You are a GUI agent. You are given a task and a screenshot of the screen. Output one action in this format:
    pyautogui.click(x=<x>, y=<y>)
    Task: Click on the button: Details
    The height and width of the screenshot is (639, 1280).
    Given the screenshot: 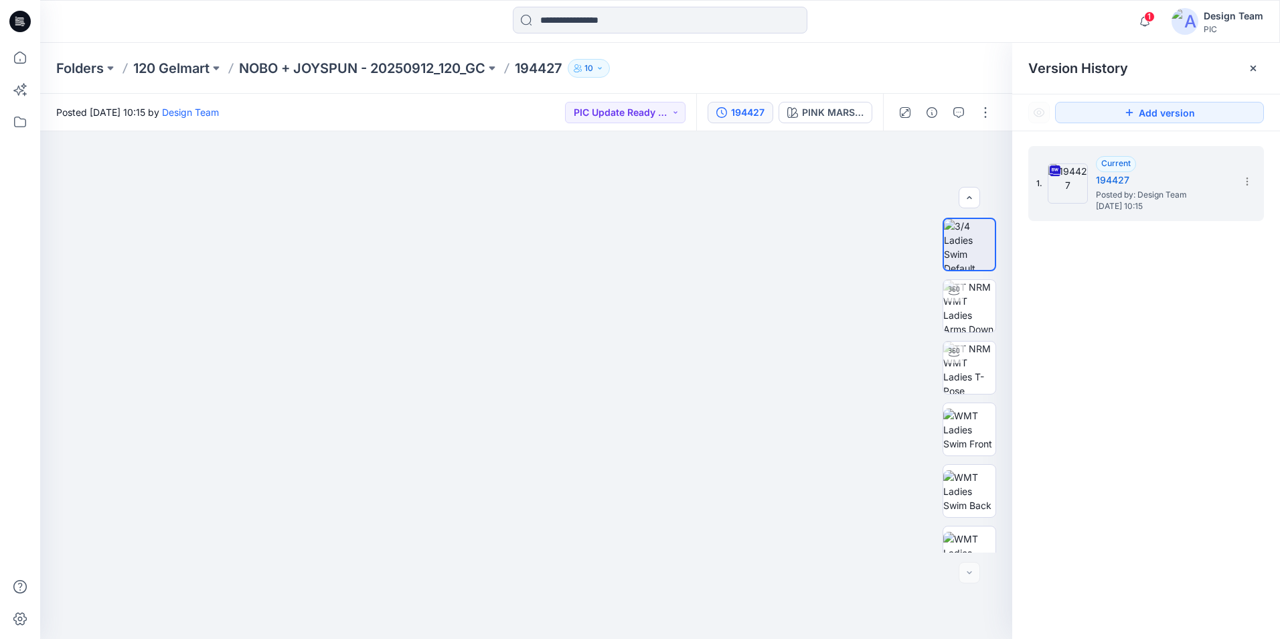 What is the action you would take?
    pyautogui.click(x=932, y=112)
    